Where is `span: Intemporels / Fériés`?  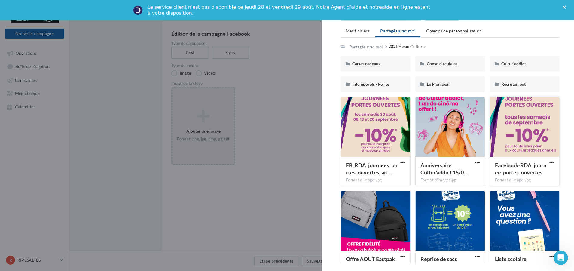
span: Intemporels / Fériés is located at coordinates (371, 84).